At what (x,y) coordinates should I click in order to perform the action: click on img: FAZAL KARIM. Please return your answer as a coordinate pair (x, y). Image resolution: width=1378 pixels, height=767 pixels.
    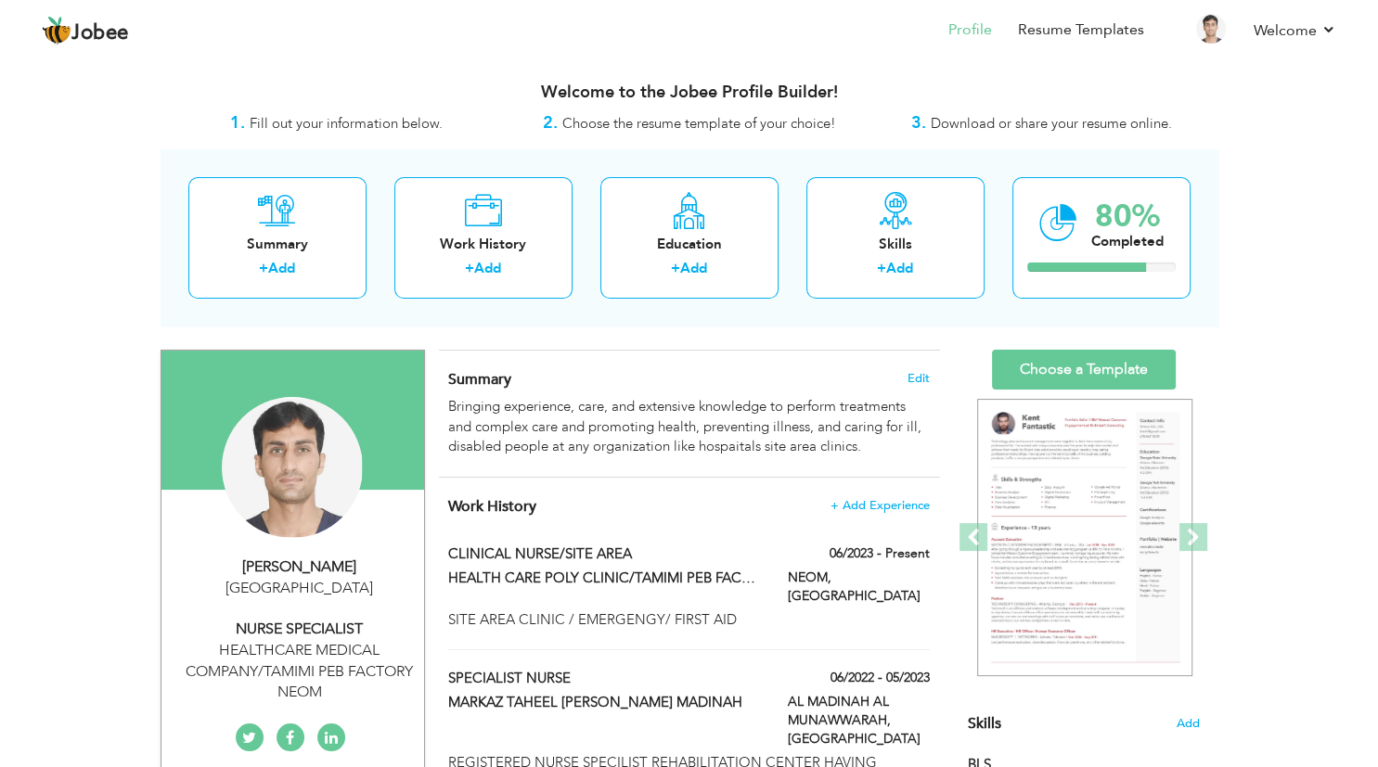
    Looking at the image, I should click on (292, 468).